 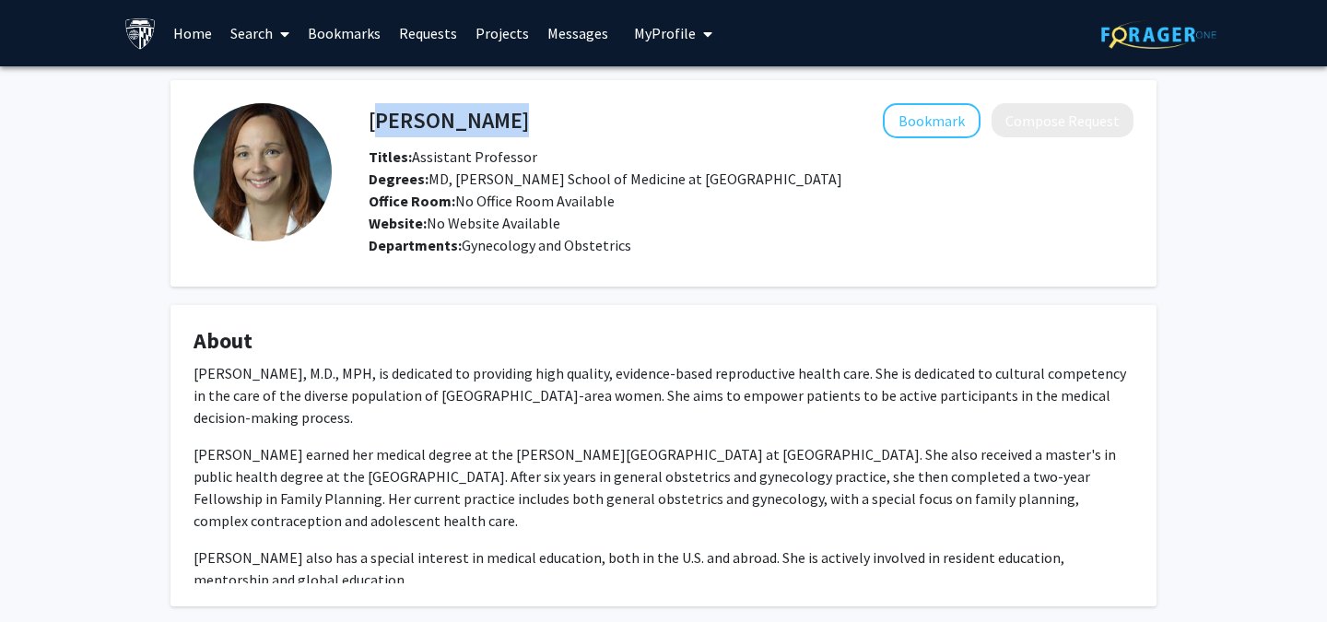 What do you see at coordinates (453, 157) in the screenshot?
I see `span: Assistant Professor` at bounding box center [453, 157].